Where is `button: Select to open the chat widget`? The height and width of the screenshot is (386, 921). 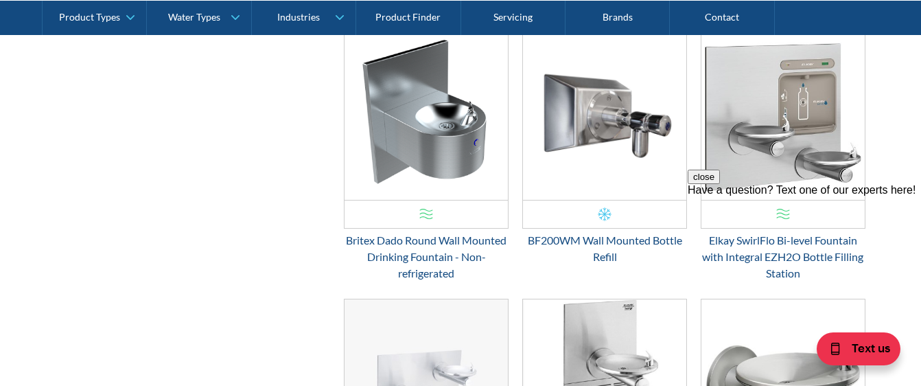
button: Select to open the chat widget is located at coordinates (75, 32).